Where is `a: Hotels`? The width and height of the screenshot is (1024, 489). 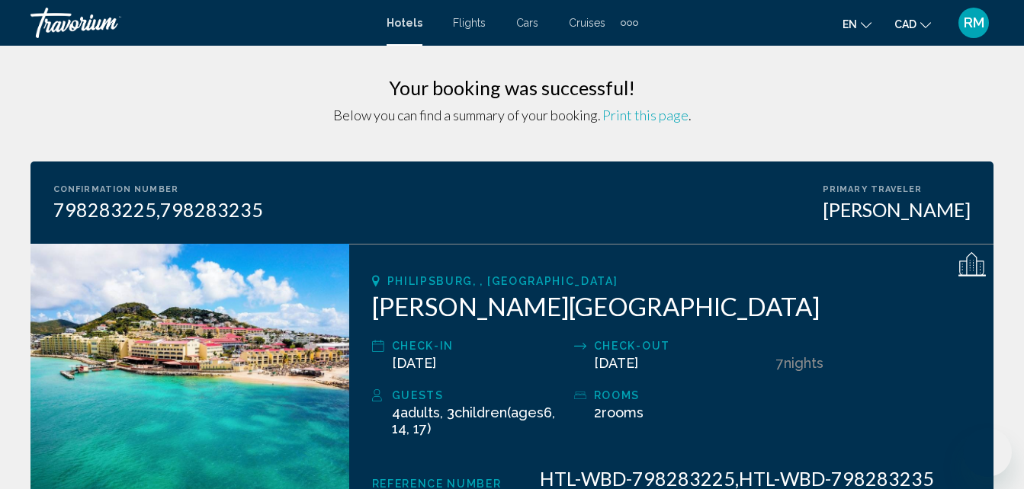 a: Hotels is located at coordinates (404, 23).